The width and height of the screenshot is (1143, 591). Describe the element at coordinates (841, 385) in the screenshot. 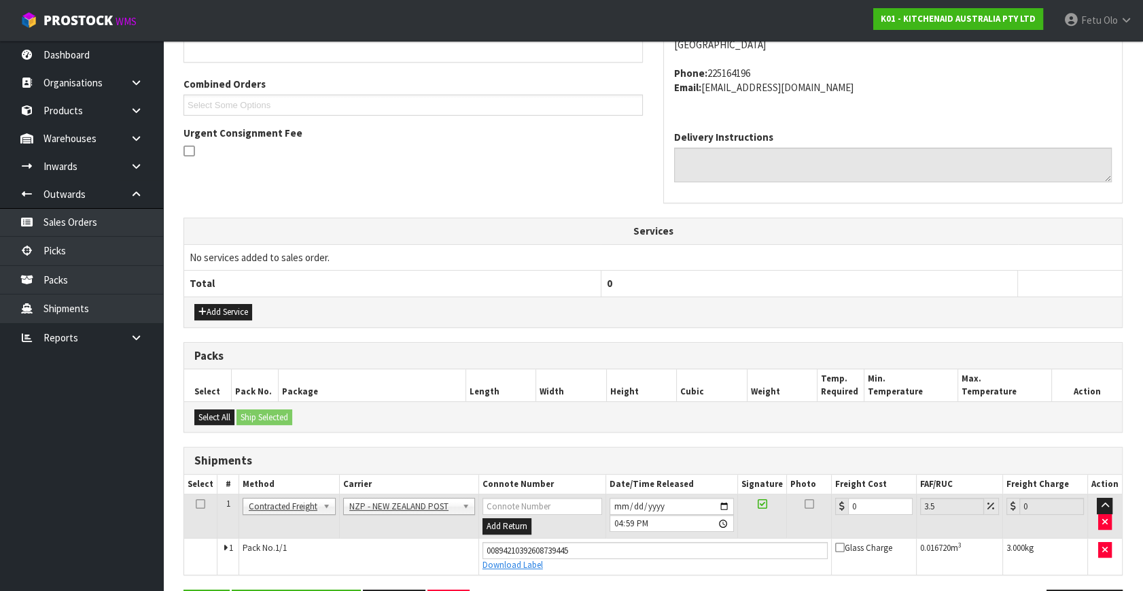

I see `th: Temp. Required` at that location.